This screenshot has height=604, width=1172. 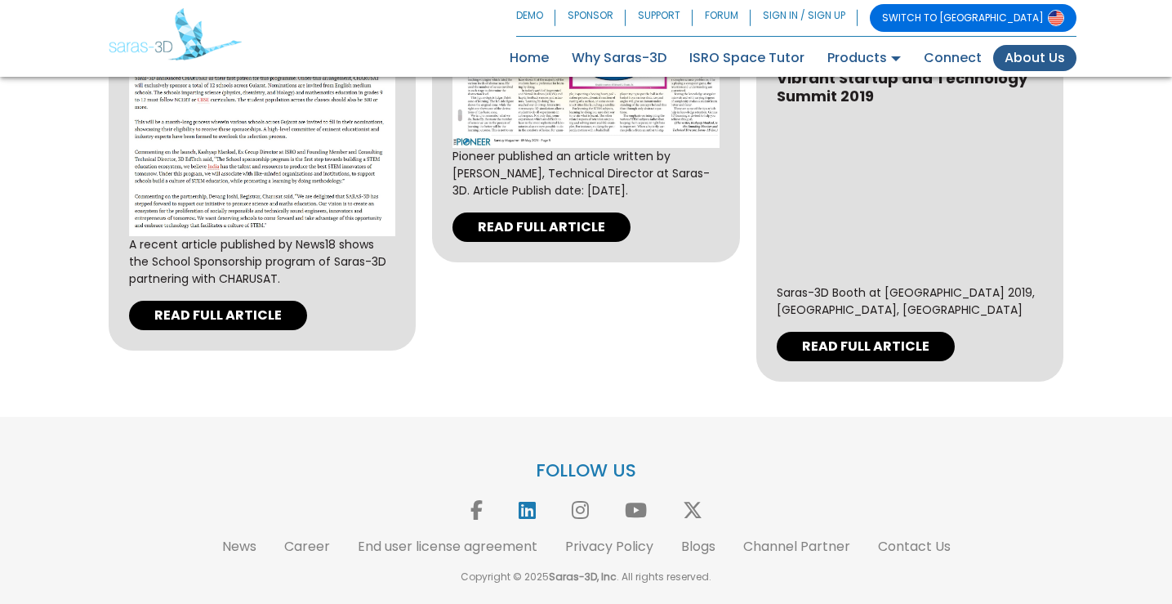 I want to click on p: Copyright © 2025 . All rights reserved., so click(x=587, y=577).